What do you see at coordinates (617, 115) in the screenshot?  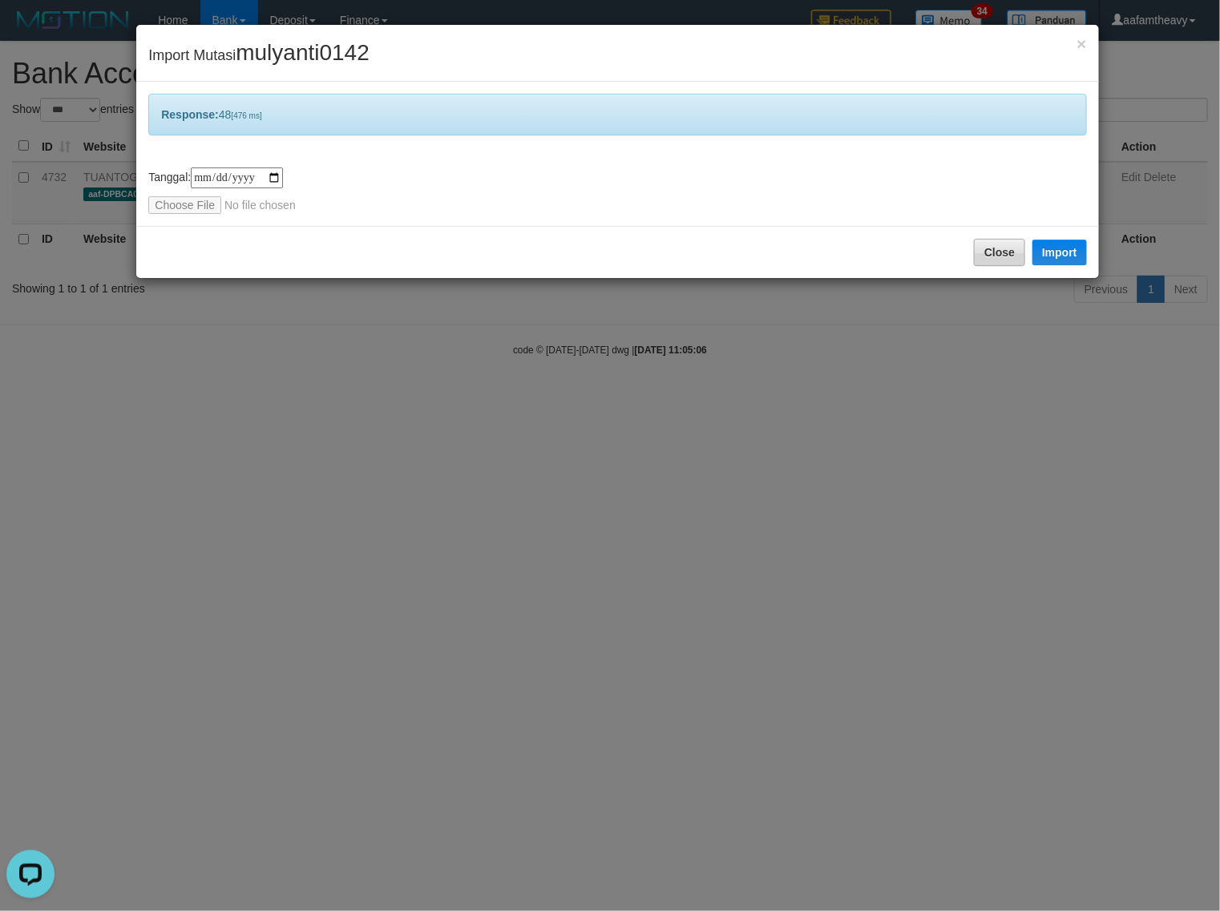 I see `div: 48` at bounding box center [617, 115].